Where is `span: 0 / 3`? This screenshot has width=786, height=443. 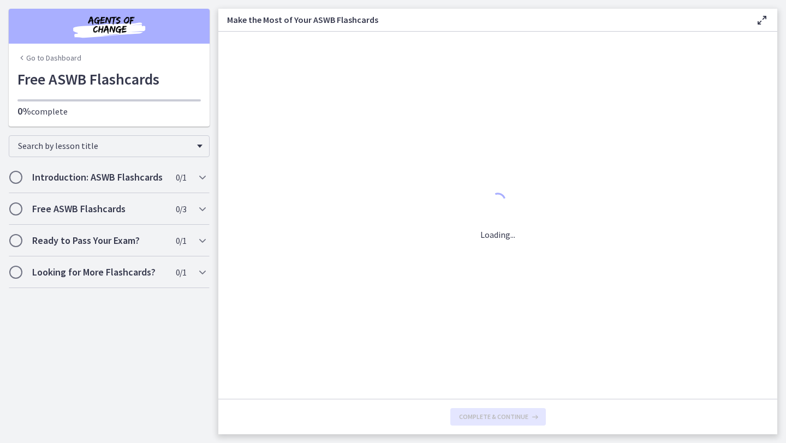 span: 0 / 3 is located at coordinates (181, 209).